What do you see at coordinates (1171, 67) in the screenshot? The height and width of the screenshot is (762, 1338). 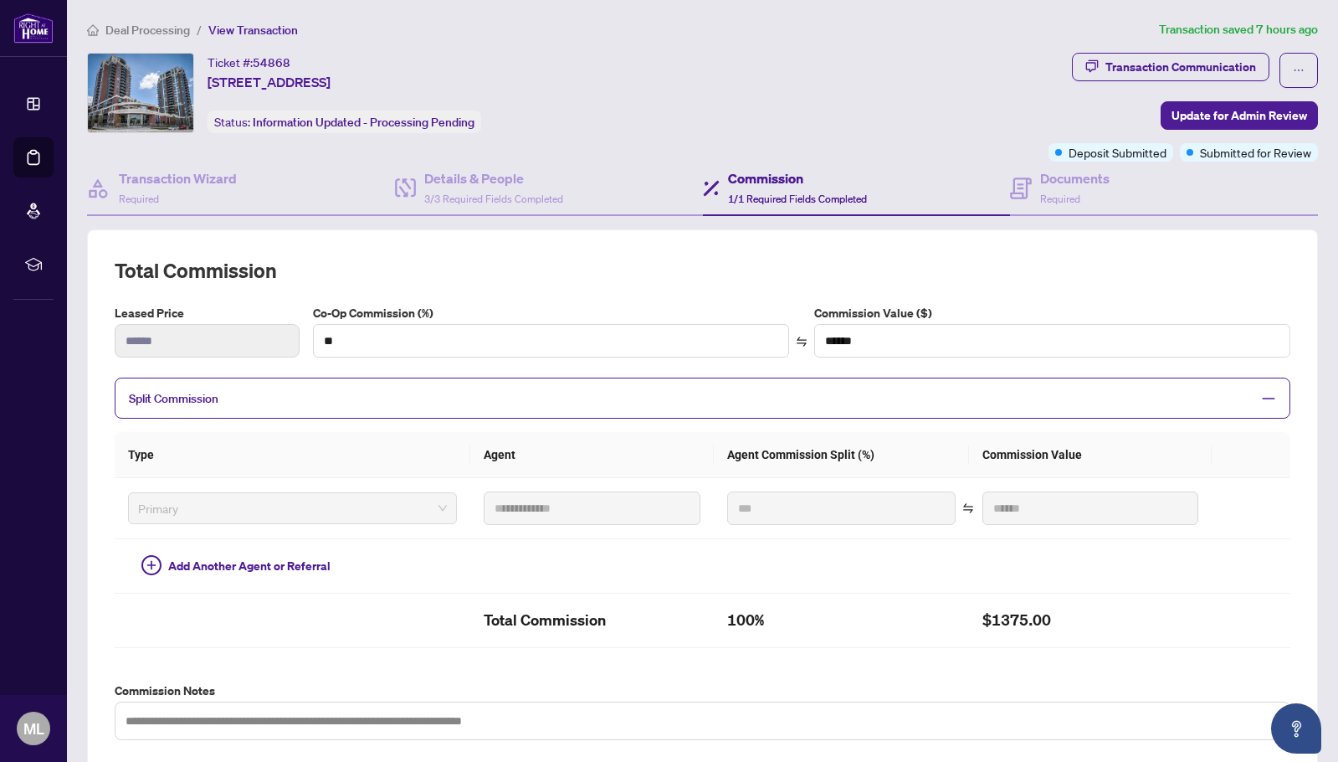 I see `button: Transaction Communication` at bounding box center [1171, 67].